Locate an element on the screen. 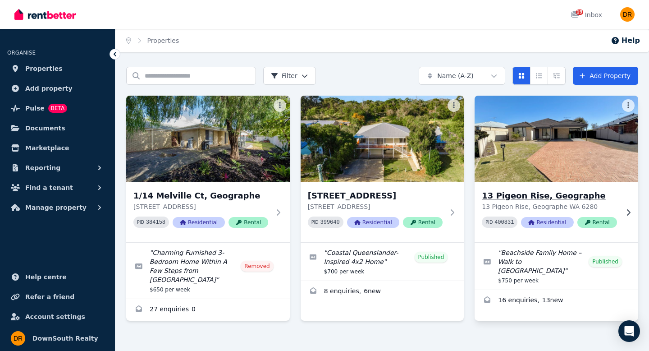 This screenshot has height=351, width=649. a: Refer a friend is located at coordinates (57, 297).